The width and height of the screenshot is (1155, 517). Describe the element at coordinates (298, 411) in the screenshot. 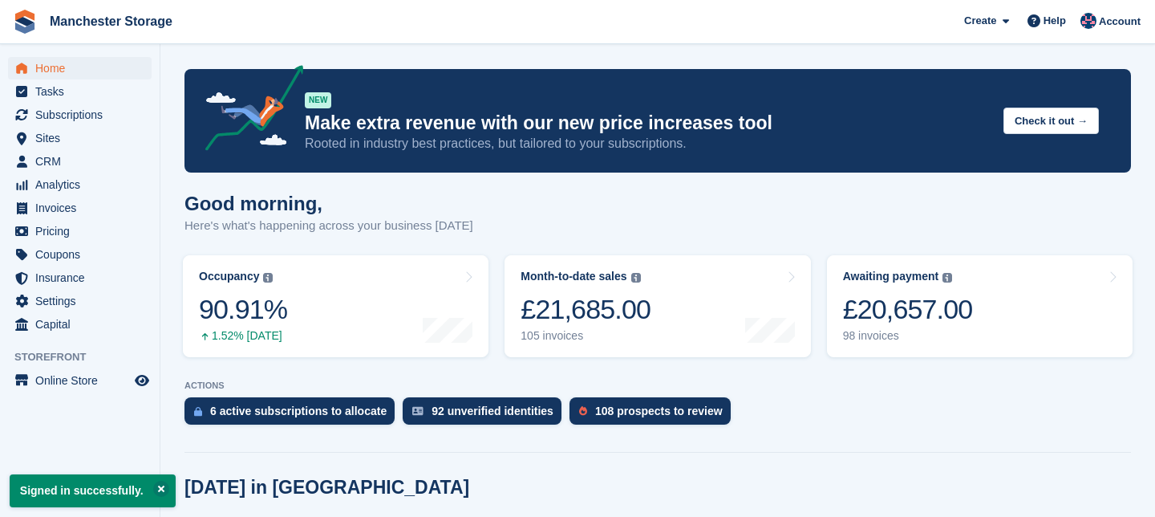

I see `div: 6 active subscriptions to allocate` at that location.